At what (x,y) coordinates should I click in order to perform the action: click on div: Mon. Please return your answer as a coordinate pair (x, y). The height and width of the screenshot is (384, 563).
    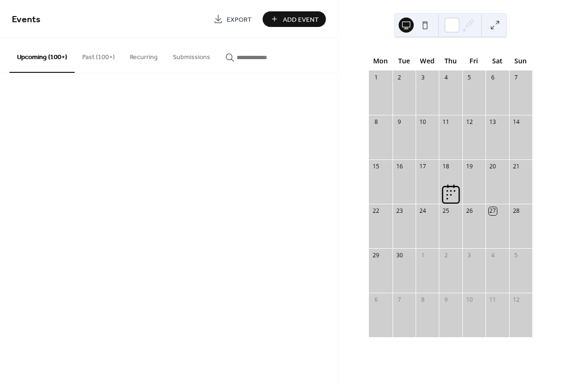
    Looking at the image, I should click on (380, 60).